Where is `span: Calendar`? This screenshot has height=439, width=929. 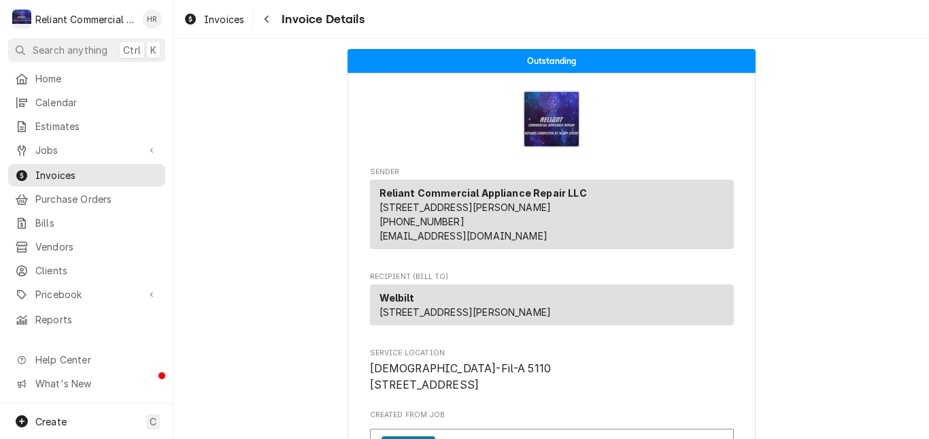 span: Calendar is located at coordinates (97, 102).